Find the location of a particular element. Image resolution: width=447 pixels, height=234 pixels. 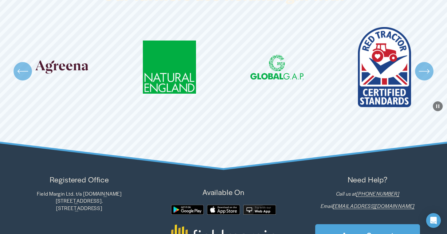

p: Available On is located at coordinates (224, 192).